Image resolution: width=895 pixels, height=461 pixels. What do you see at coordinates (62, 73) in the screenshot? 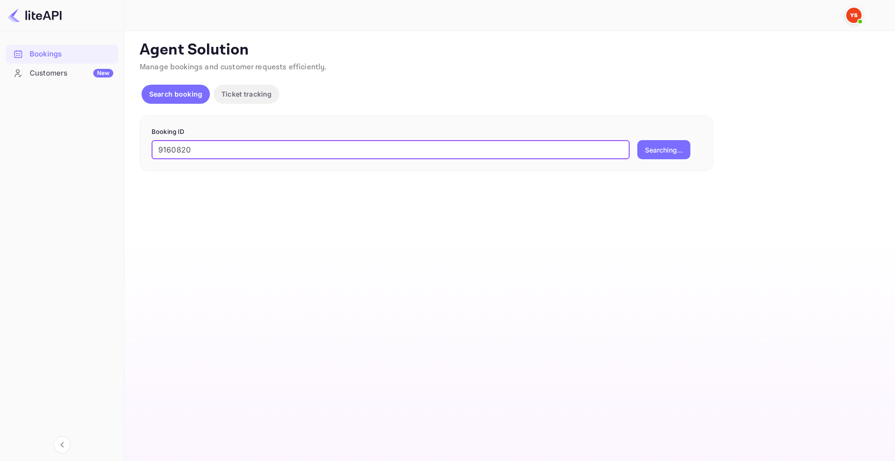
I see `div: CustomersNew` at bounding box center [62, 73].